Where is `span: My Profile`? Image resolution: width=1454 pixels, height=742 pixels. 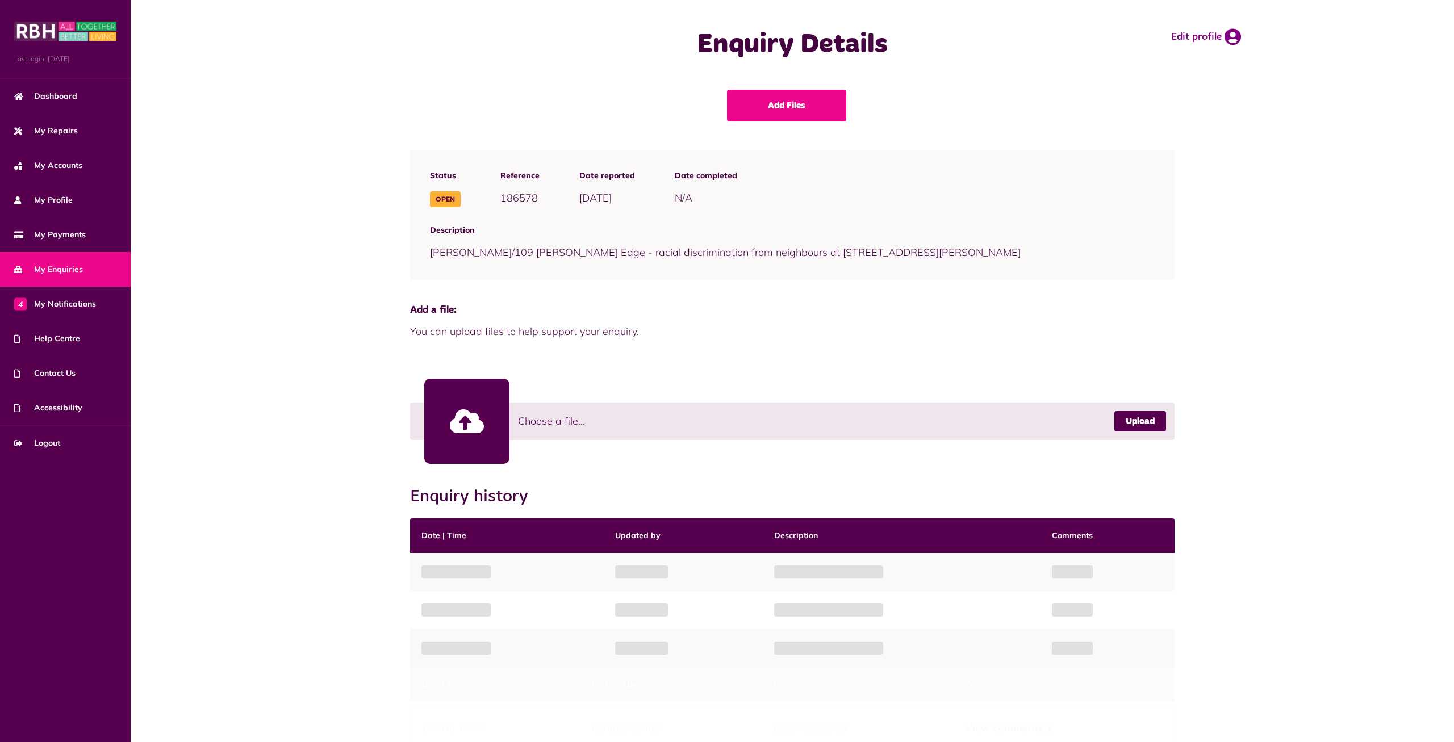
span: My Profile is located at coordinates (43, 200).